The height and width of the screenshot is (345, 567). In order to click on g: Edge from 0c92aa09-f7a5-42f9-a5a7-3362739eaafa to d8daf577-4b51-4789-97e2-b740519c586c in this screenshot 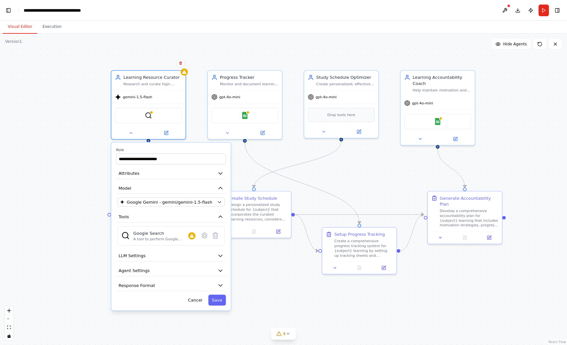, I will do `click(302, 183)`.